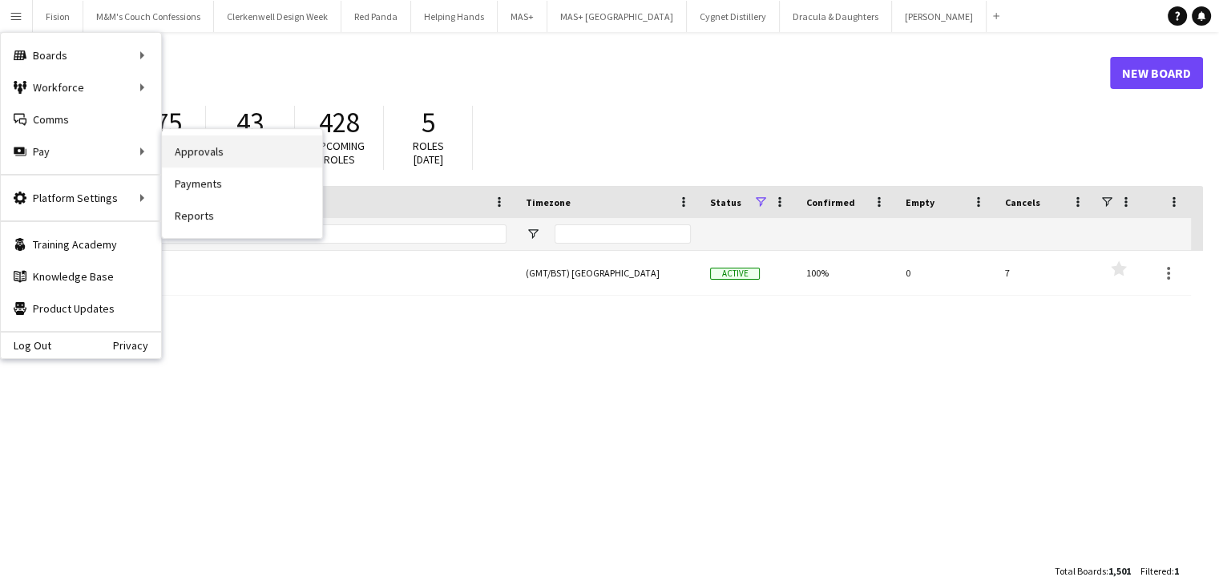 The image size is (1219, 585). Describe the element at coordinates (548, 202) in the screenshot. I see `span: Timezone` at that location.